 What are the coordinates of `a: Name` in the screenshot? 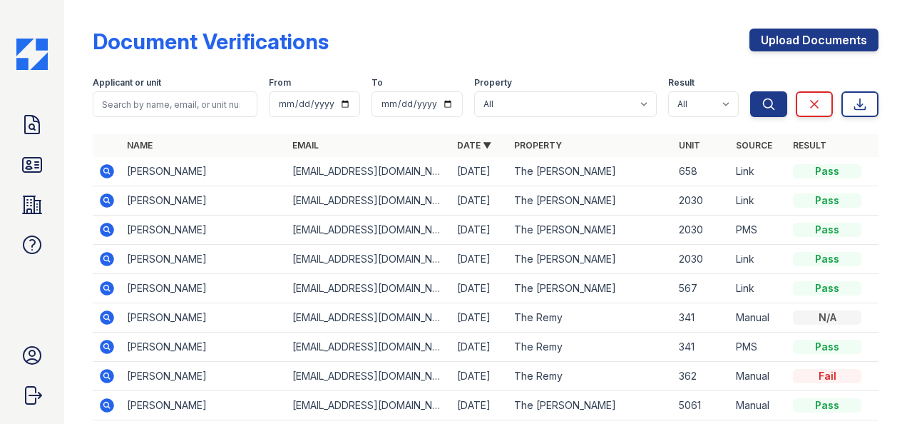 It's located at (140, 145).